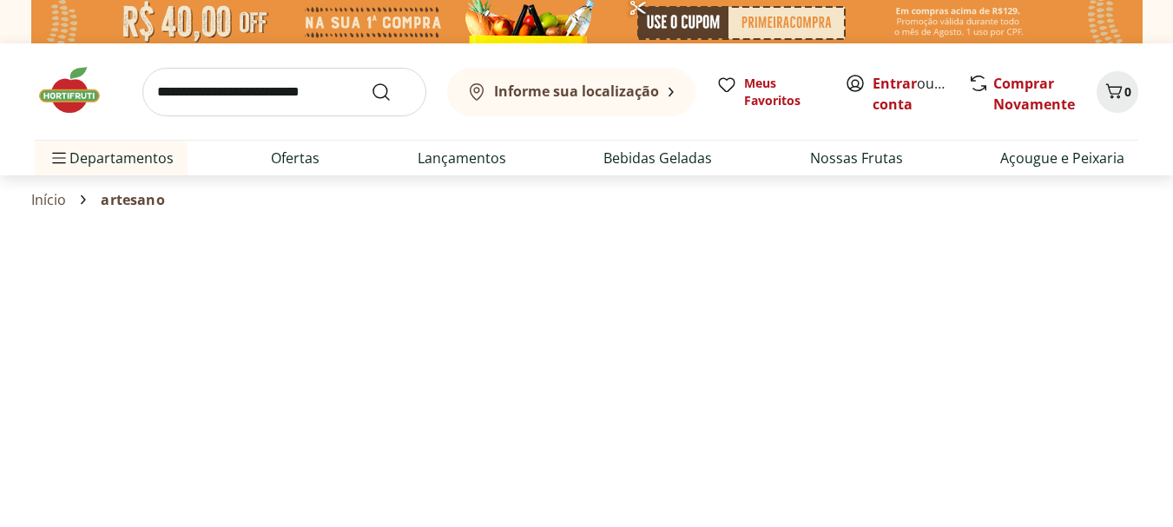 This screenshot has height=527, width=1173. Describe the element at coordinates (462, 158) in the screenshot. I see `a: Lançamentos` at that location.